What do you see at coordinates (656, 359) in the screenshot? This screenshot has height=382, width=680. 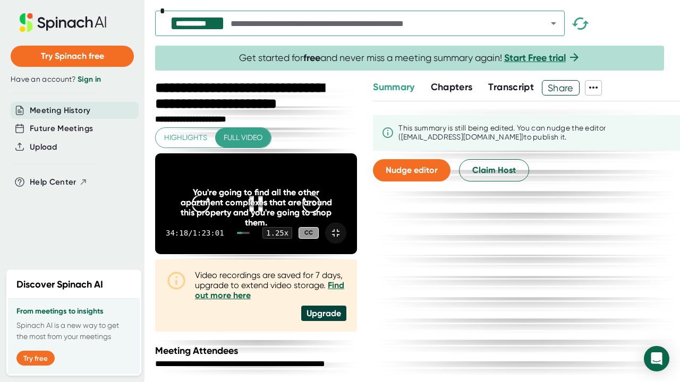 I see `div: Open Intercom Messenger` at bounding box center [656, 359].